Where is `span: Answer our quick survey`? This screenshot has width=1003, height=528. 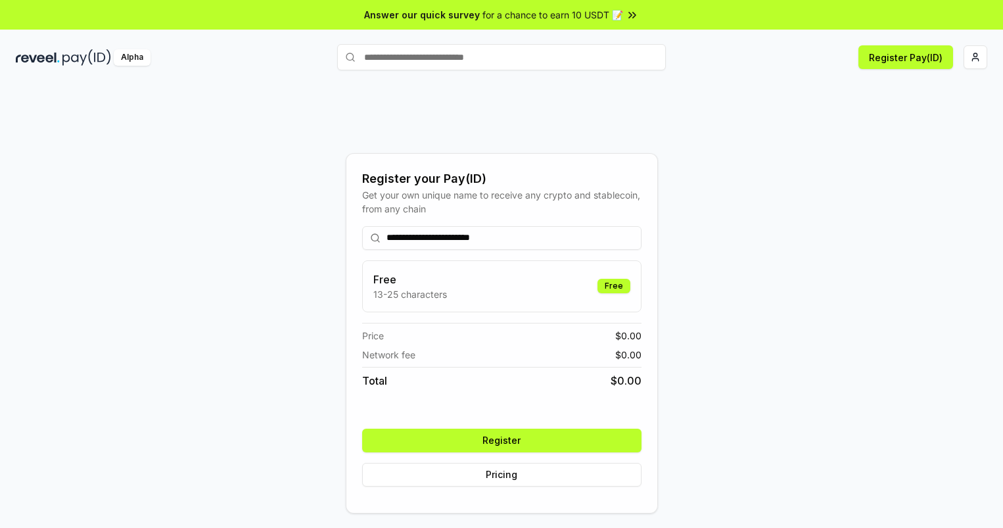
span: Answer our quick survey is located at coordinates (422, 14).